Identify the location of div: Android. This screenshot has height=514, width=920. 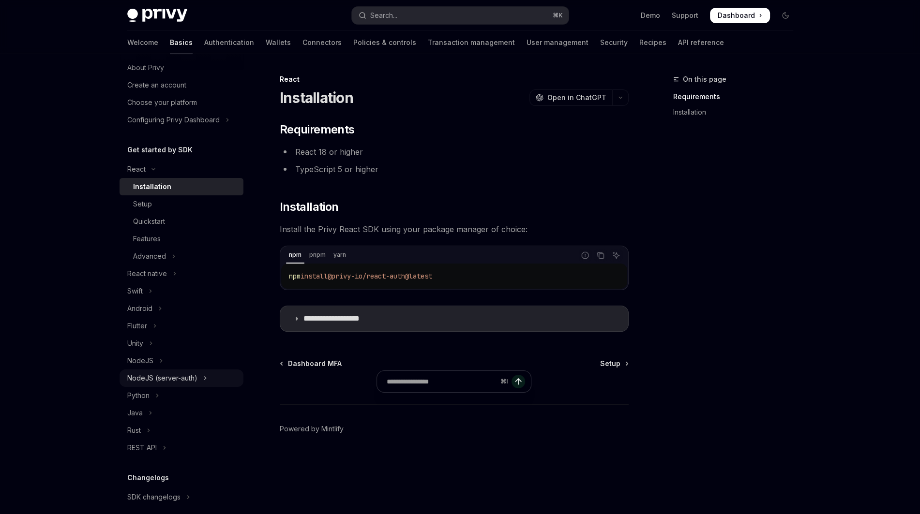
(140, 309).